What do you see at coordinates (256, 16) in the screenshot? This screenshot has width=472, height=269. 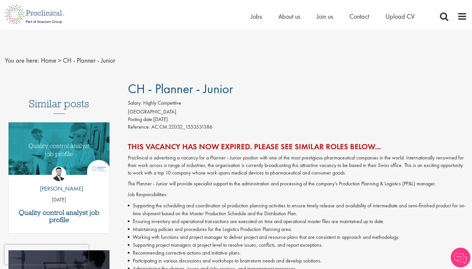 I see `a: Jobs` at bounding box center [256, 16].